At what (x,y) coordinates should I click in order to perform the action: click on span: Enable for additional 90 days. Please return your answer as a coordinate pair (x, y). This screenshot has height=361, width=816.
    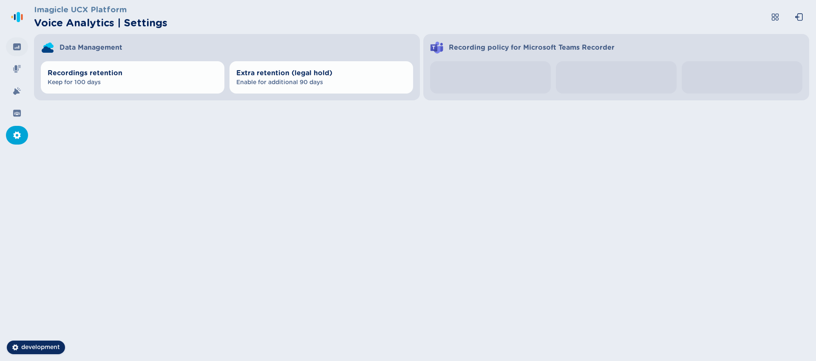
    Looking at the image, I should click on (321, 82).